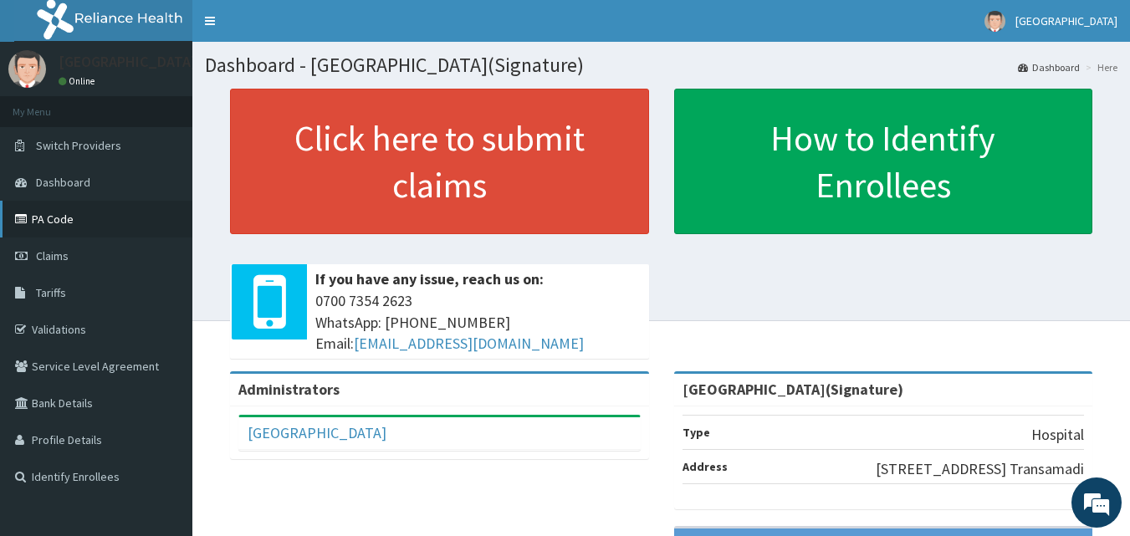 This screenshot has width=1130, height=536. Describe the element at coordinates (705, 467) in the screenshot. I see `b: Address` at that location.